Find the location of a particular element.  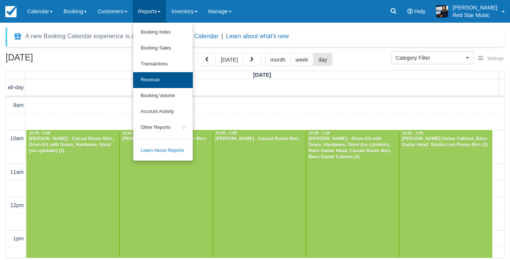

a: Booking Sales is located at coordinates (163, 48).